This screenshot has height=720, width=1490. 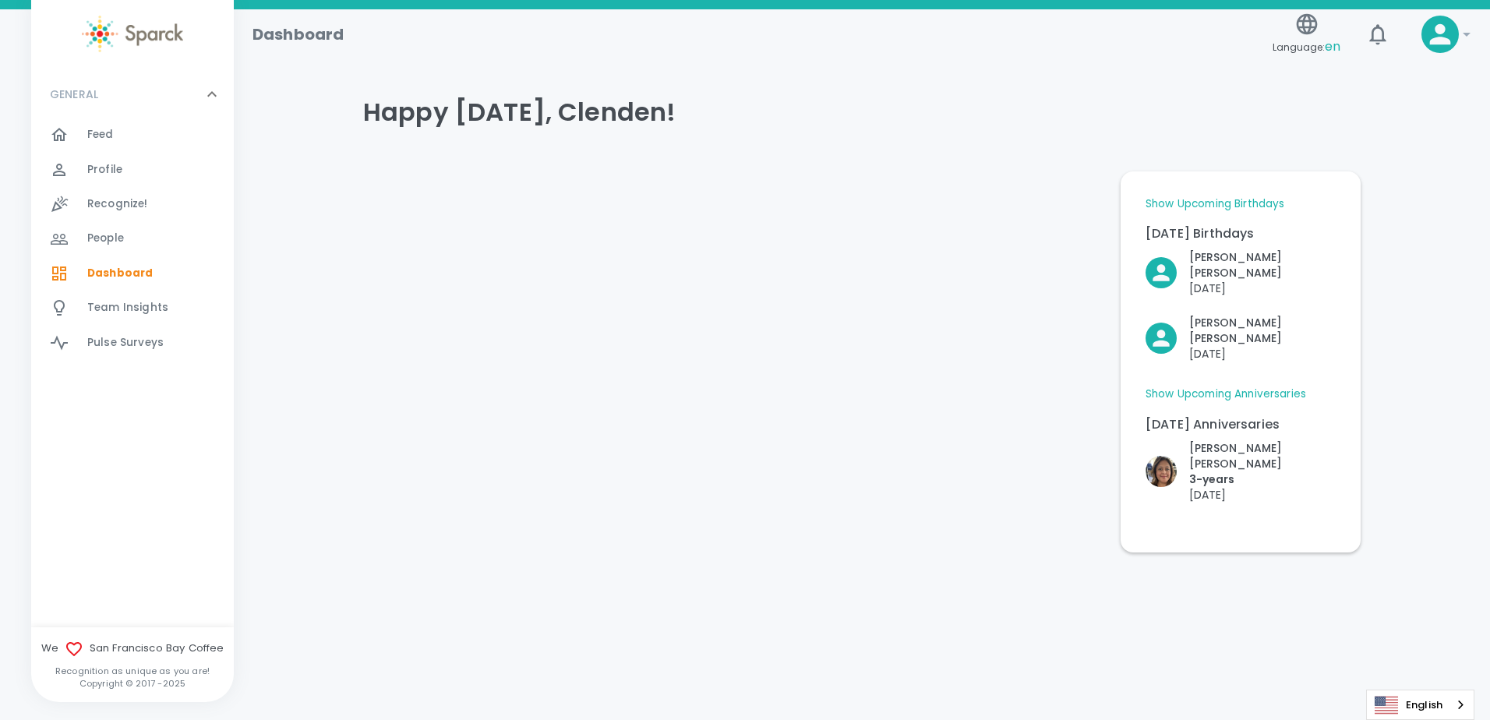 What do you see at coordinates (132, 204) in the screenshot?
I see `a: Recognize!` at bounding box center [132, 204].